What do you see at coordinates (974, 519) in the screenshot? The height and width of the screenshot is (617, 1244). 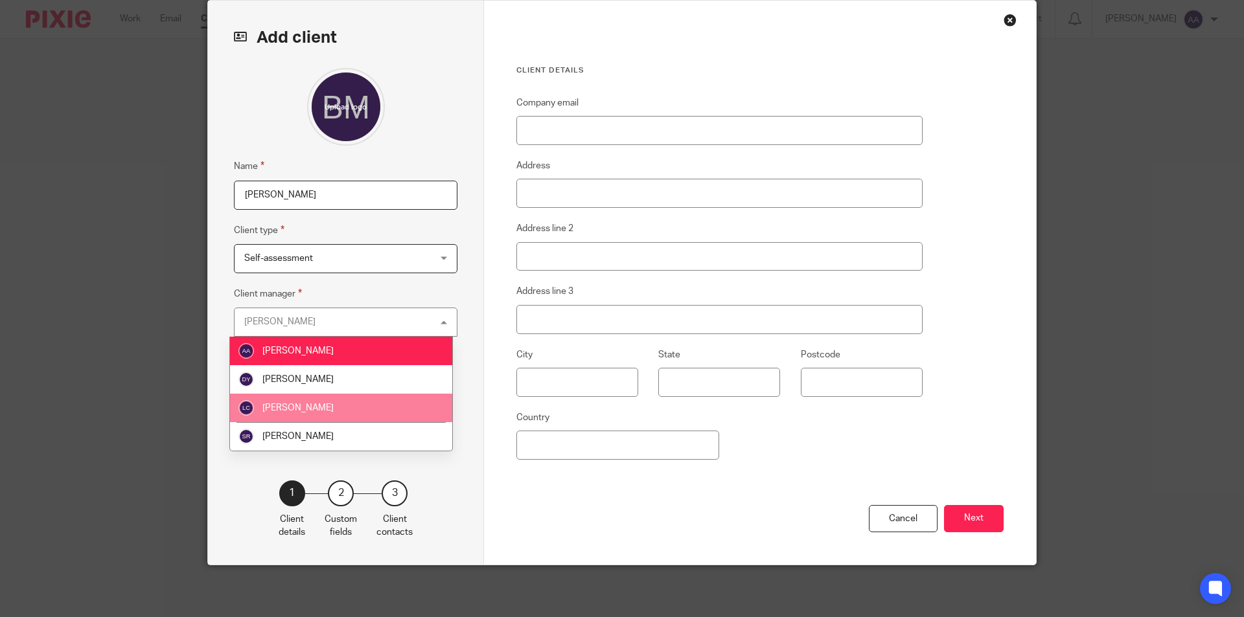 I see `button: Next` at bounding box center [974, 519].